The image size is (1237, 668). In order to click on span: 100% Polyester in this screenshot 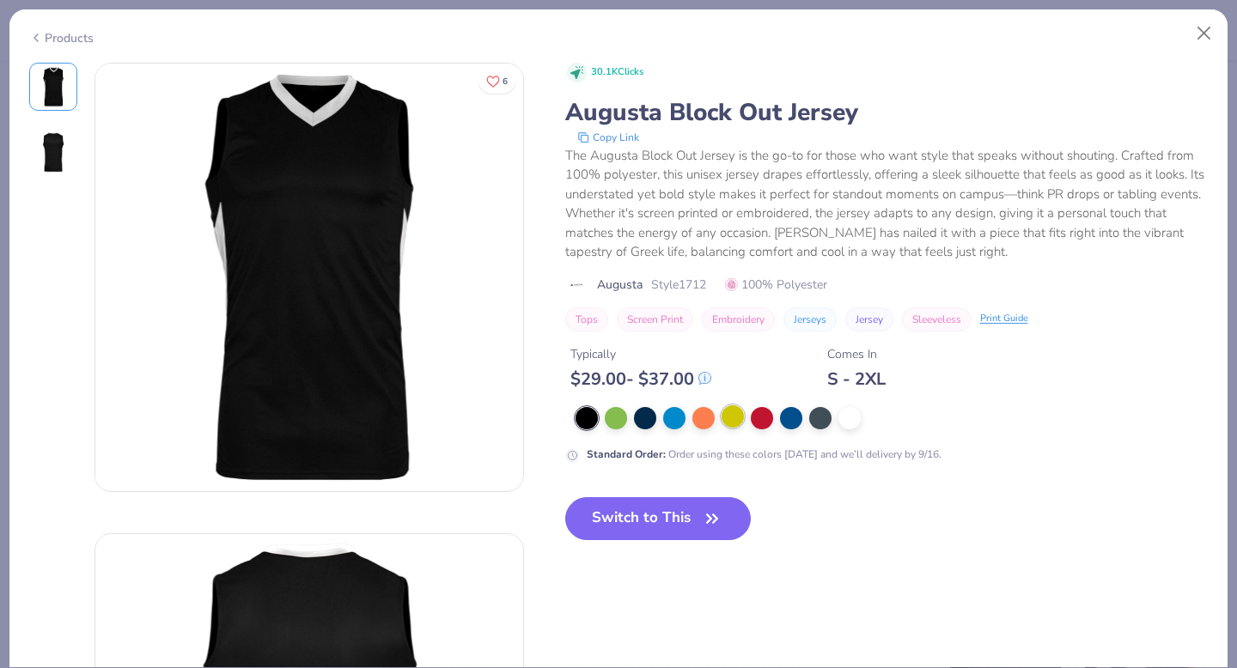, I will do `click(776, 284)`.